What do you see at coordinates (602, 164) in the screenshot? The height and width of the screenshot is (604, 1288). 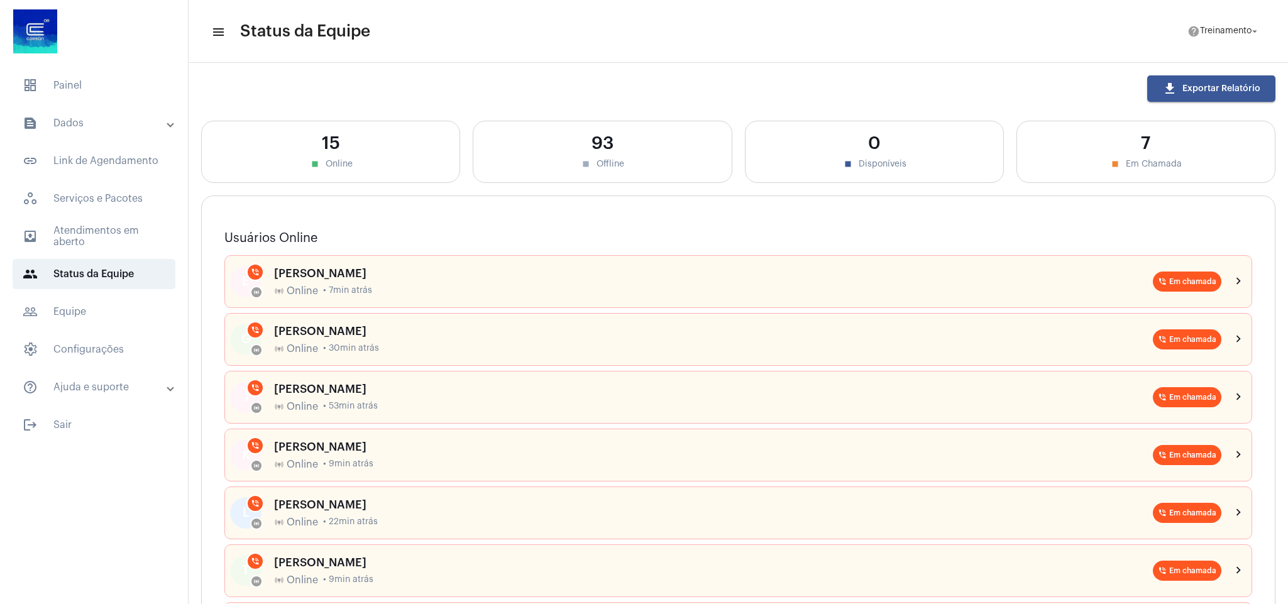 I see `div: Offline` at bounding box center [602, 164].